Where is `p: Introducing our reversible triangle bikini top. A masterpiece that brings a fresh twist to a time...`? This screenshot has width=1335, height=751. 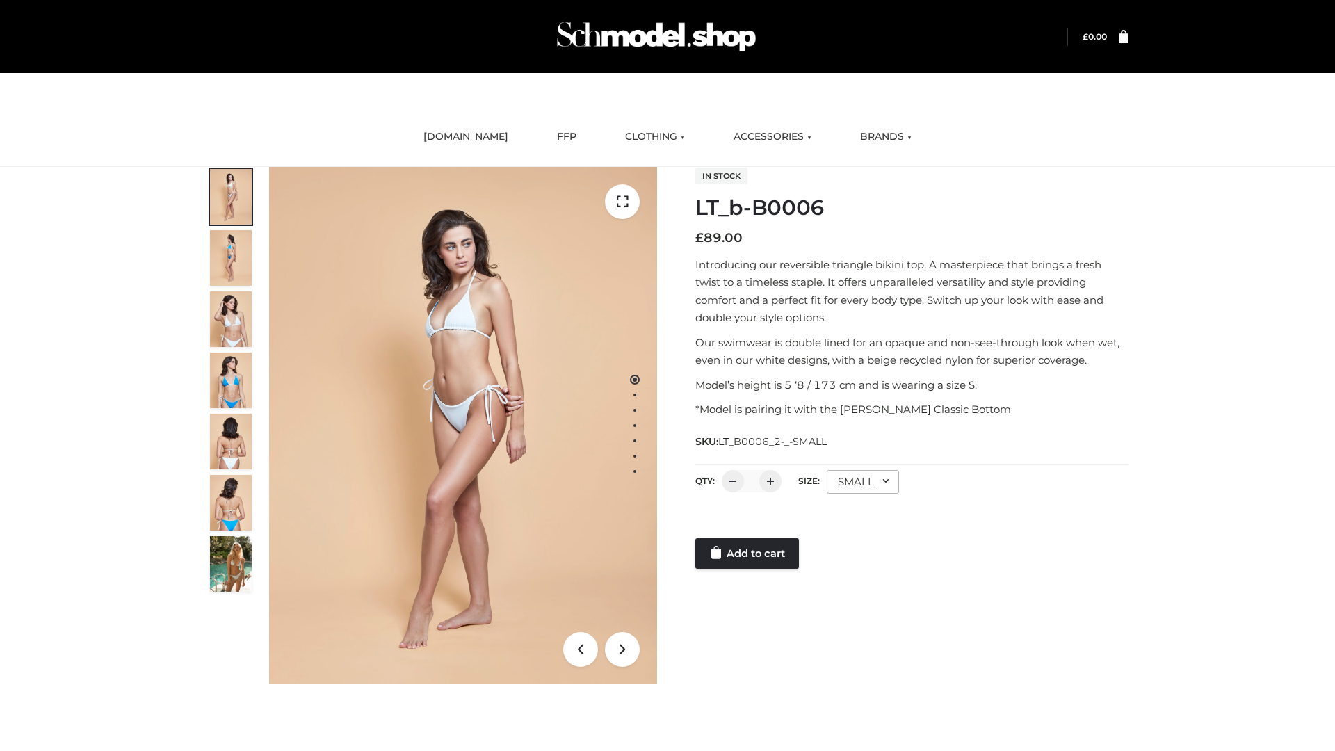
p: Introducing our reversible triangle bikini top. A masterpiece that brings a fresh twist to a time... is located at coordinates (911, 291).